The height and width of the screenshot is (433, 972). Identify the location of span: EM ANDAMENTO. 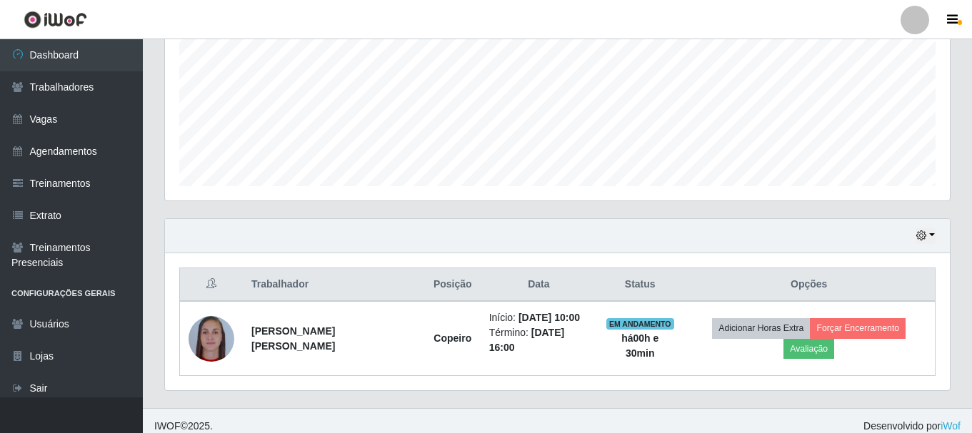
(640, 324).